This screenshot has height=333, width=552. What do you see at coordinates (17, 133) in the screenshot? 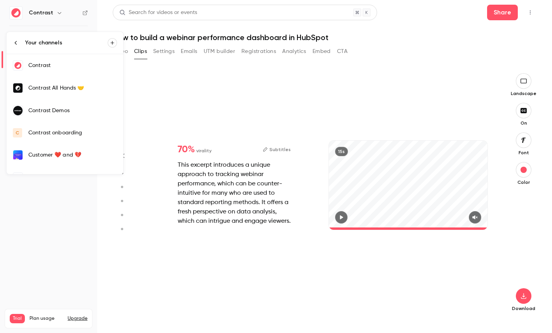
I see `span: C` at bounding box center [17, 133].